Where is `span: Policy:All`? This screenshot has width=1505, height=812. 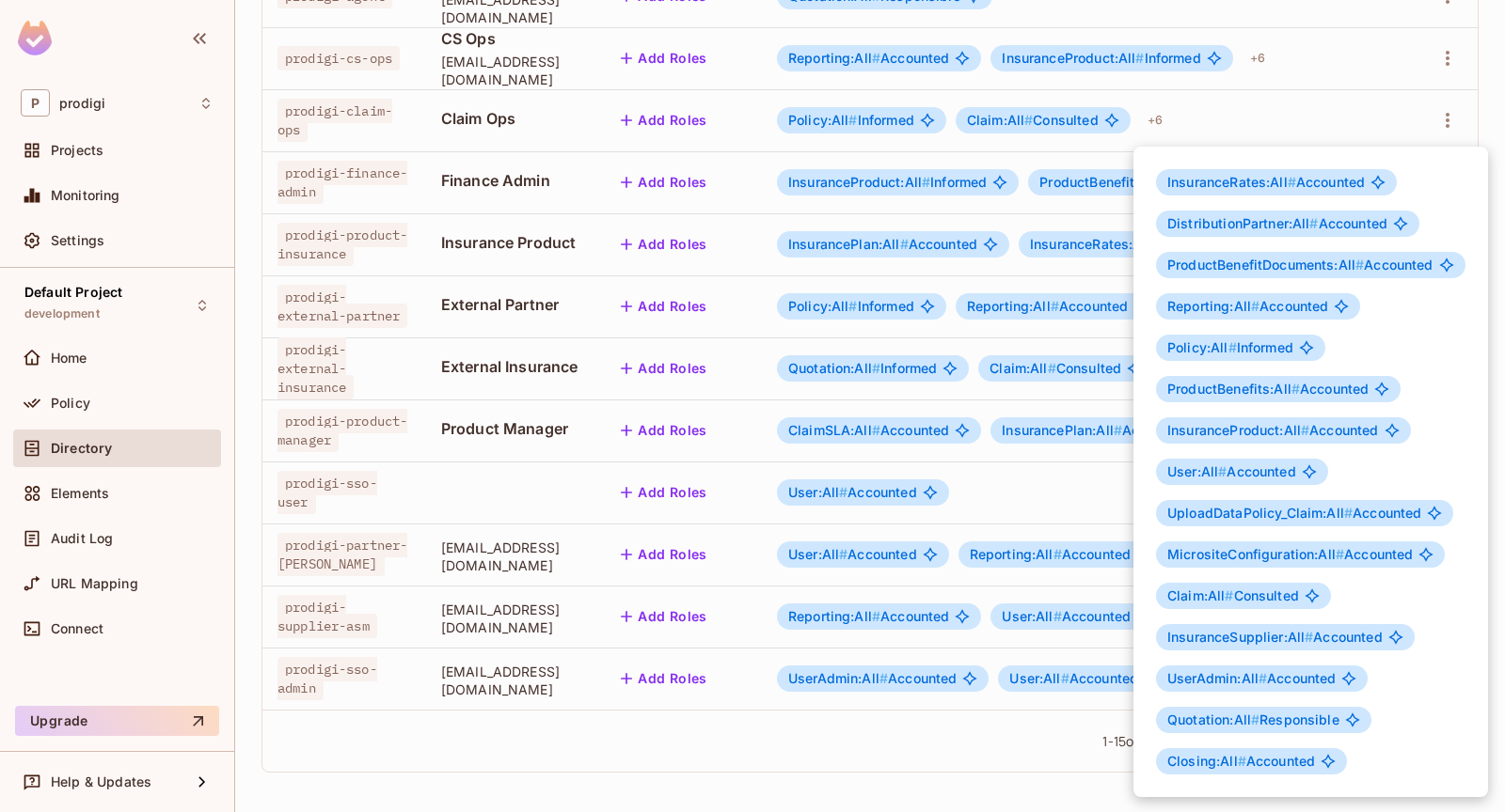
span: Policy:All is located at coordinates (1202, 347).